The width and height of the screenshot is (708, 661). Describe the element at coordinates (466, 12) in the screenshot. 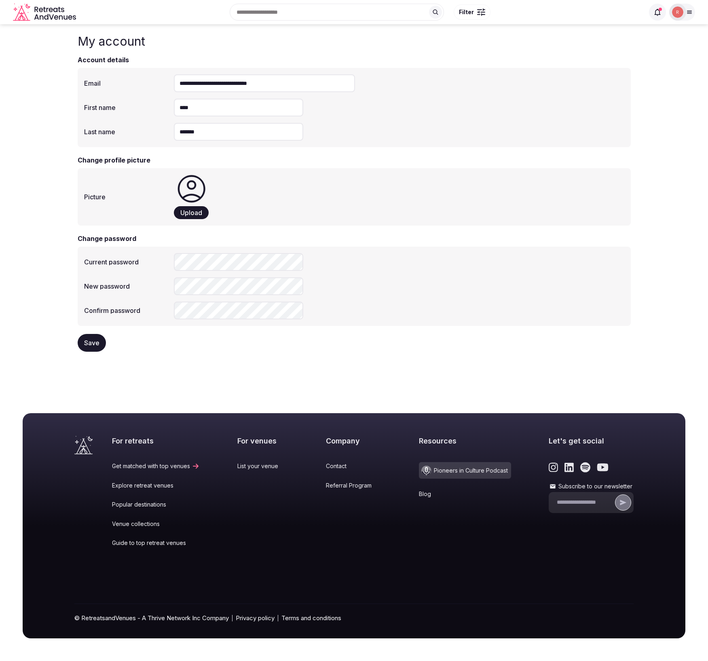

I see `span: Filter` at that location.